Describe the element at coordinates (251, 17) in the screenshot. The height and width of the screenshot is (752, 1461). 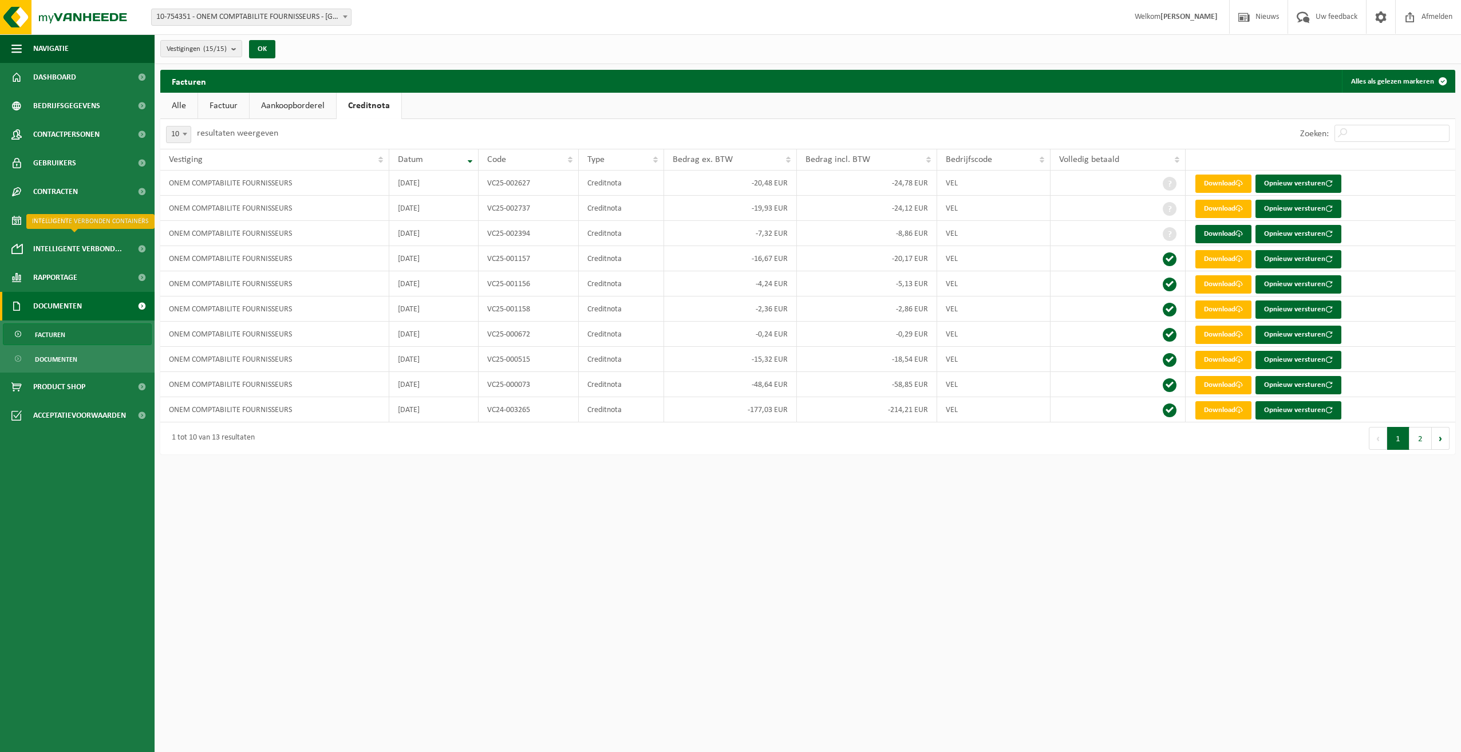
I see `span: 10-754351 - ONEM COMPTABILITE FOURNISSEURS - BRUXELLES` at that location.